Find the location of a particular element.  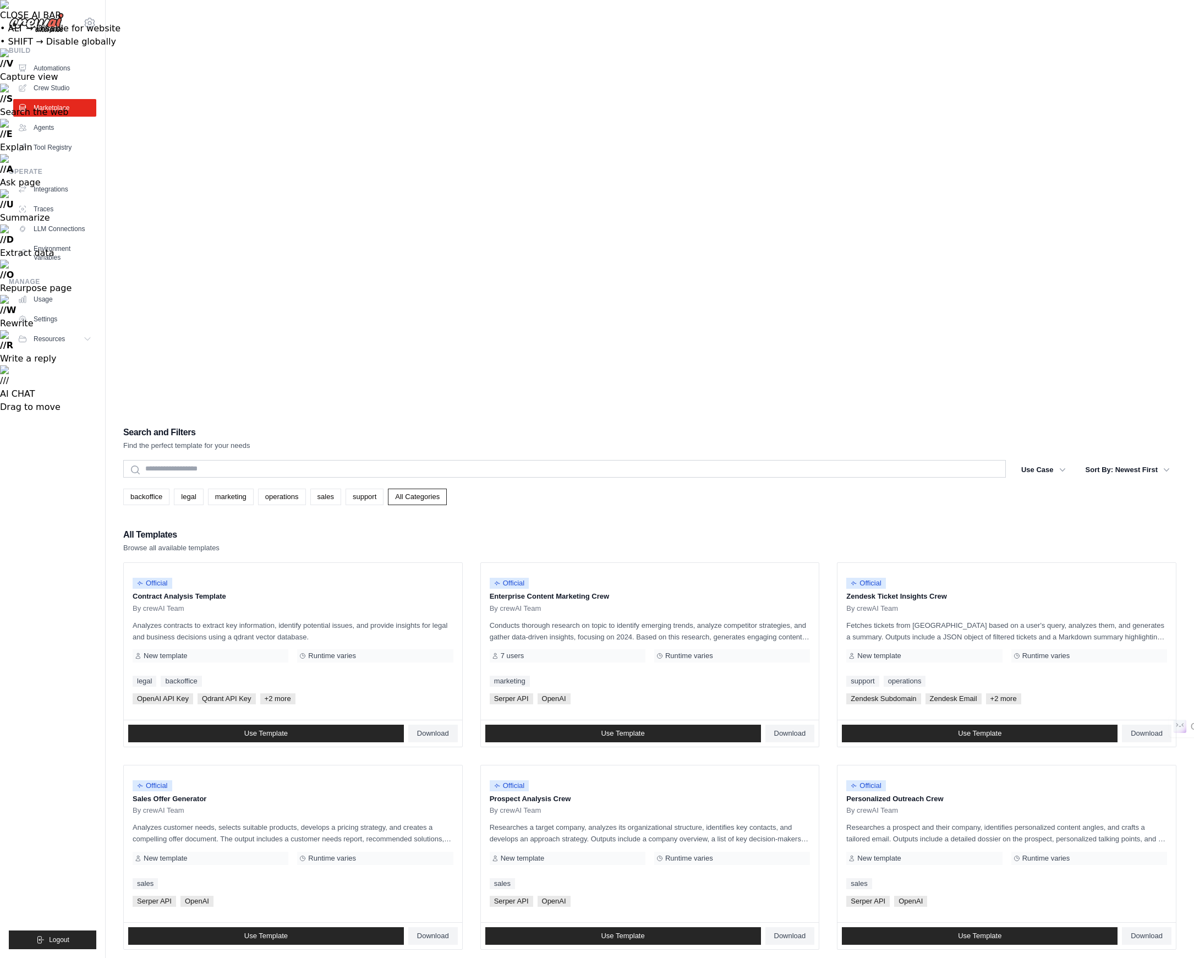

p: Find the perfect template for your needs is located at coordinates (187, 446).